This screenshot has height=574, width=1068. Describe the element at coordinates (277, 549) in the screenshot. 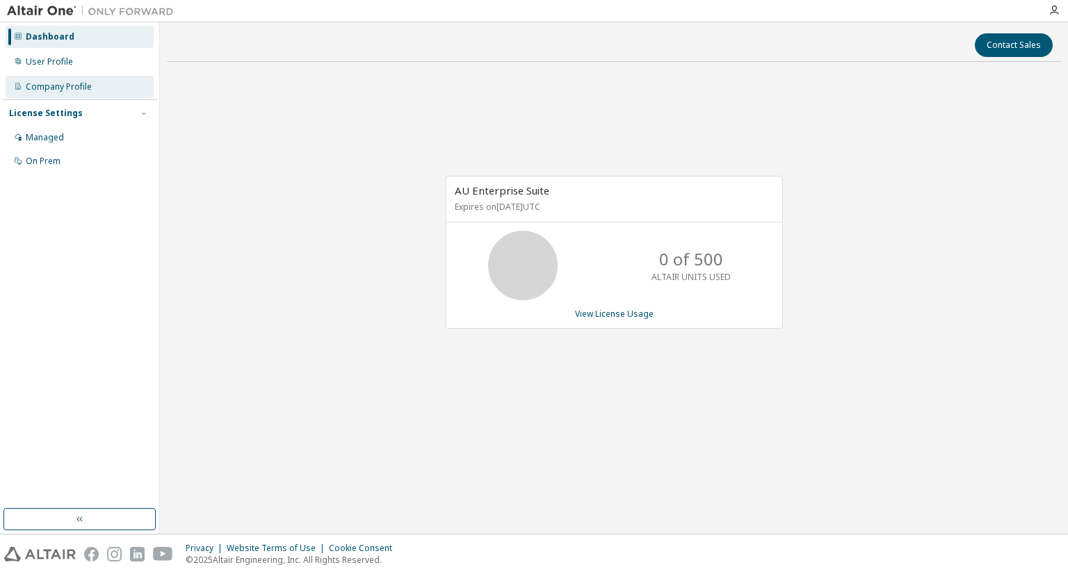

I see `div: Website Terms of Use` at that location.